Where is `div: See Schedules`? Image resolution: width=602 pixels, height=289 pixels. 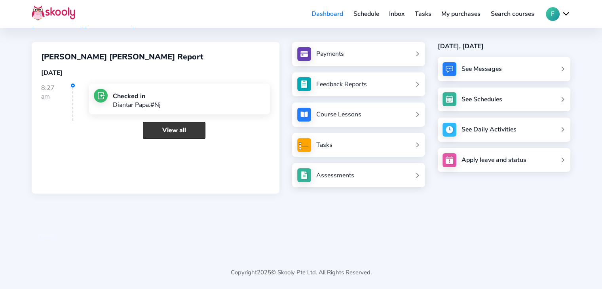
div: See Schedules is located at coordinates (482, 99).